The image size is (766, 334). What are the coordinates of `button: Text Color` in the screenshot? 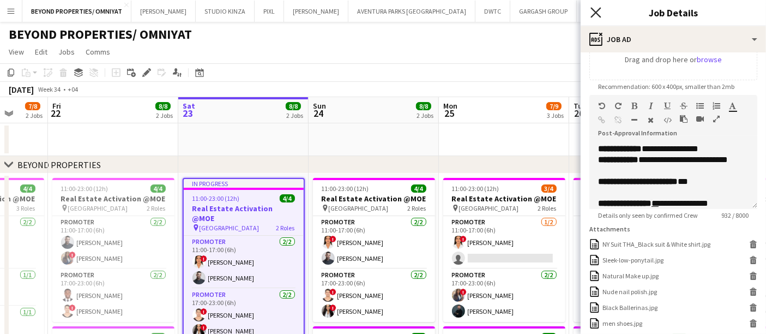 It's located at (733, 106).